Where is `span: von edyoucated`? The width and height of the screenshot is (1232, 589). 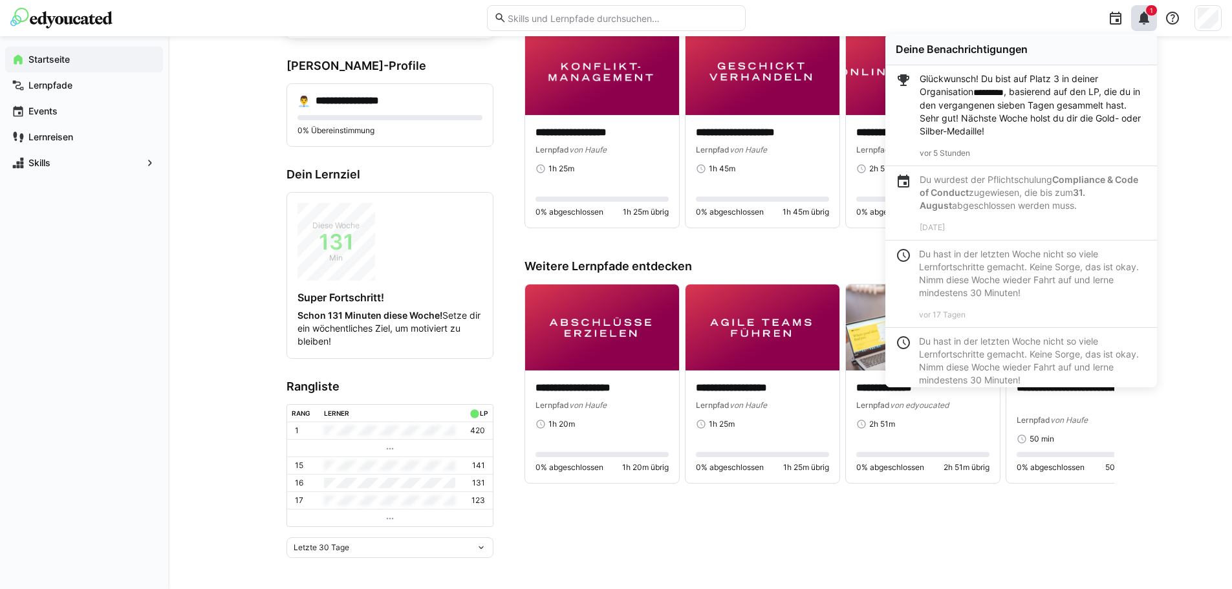
span: von edyoucated is located at coordinates (919, 405).